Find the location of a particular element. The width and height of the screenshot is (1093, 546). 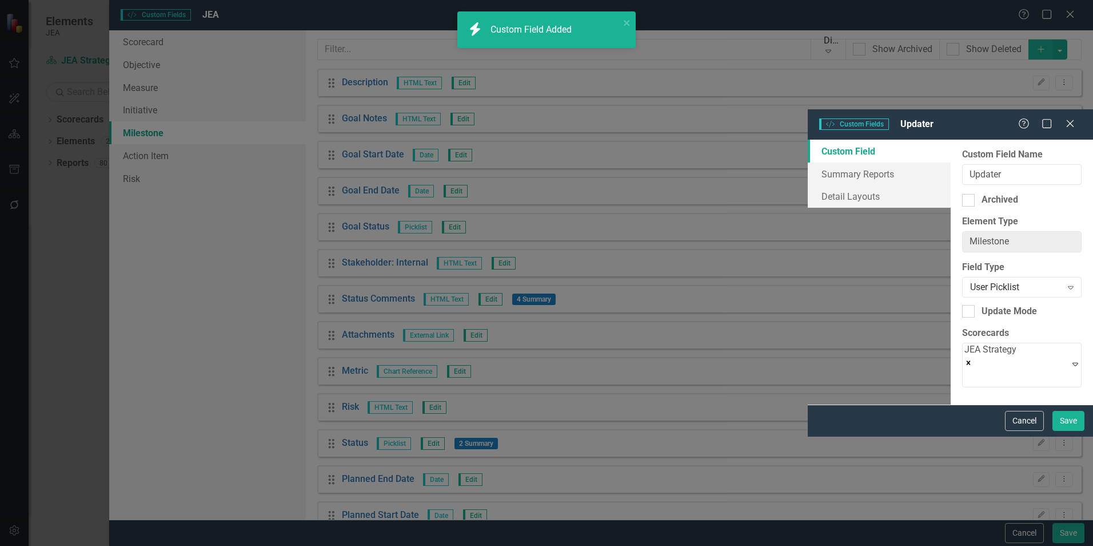

span: Updater is located at coordinates (917, 124).